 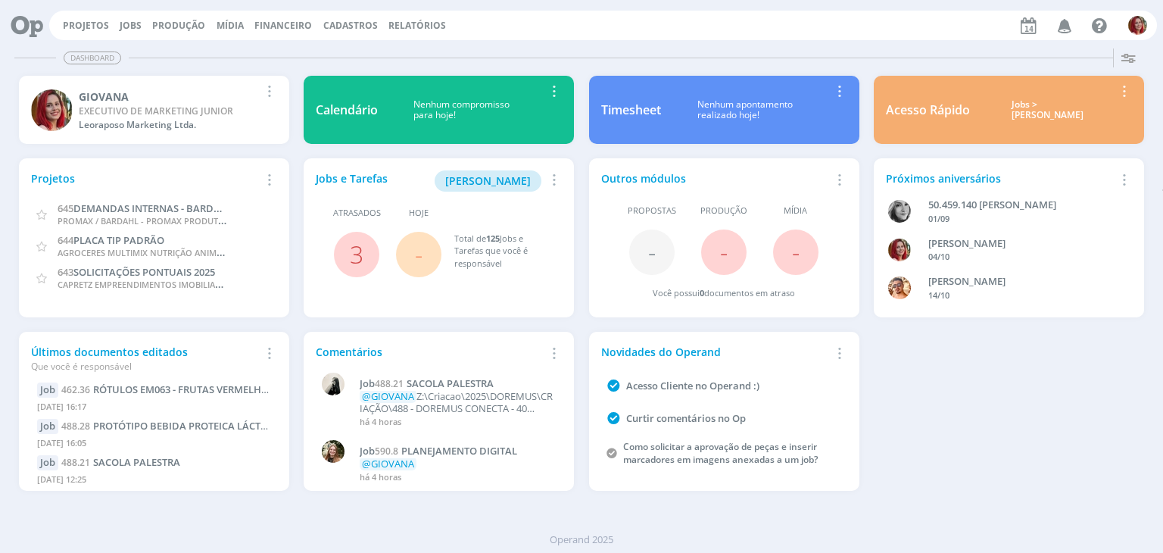 What do you see at coordinates (195, 426) in the screenshot?
I see `a: 488.28PROTÓTIPO BEBIDA PROTEICA LÁCTEOS DOREMUS` at bounding box center [195, 426].